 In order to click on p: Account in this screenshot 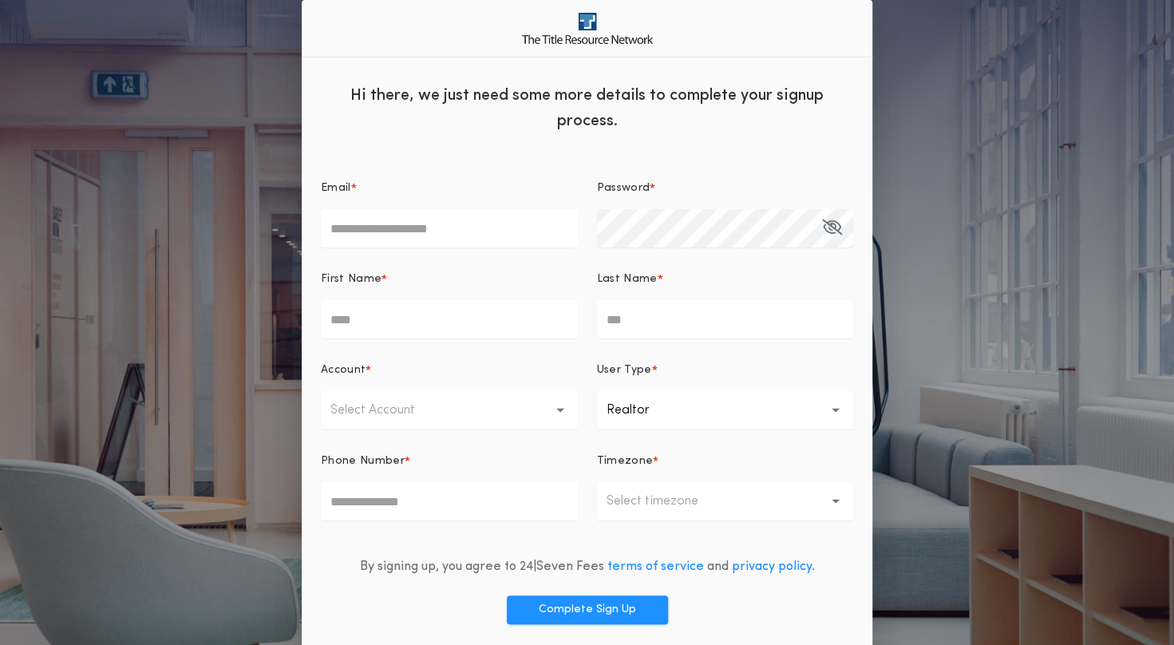, I will do `click(343, 370)`.